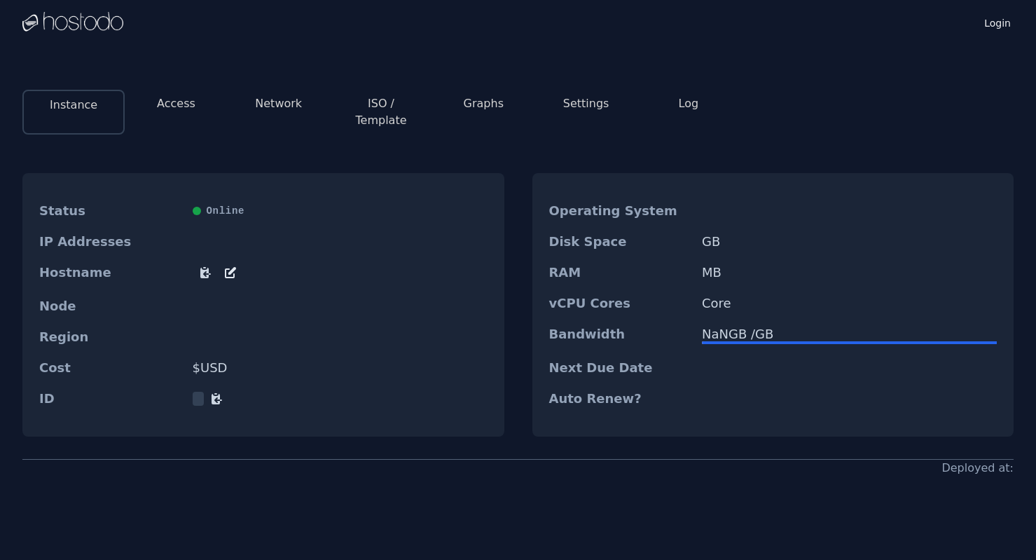  Describe the element at coordinates (110, 399) in the screenshot. I see `dt: ID` at that location.